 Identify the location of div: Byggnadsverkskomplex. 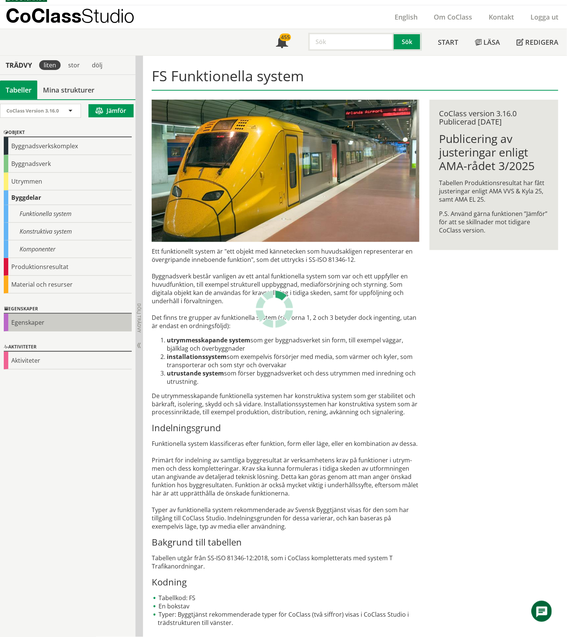
(68, 146).